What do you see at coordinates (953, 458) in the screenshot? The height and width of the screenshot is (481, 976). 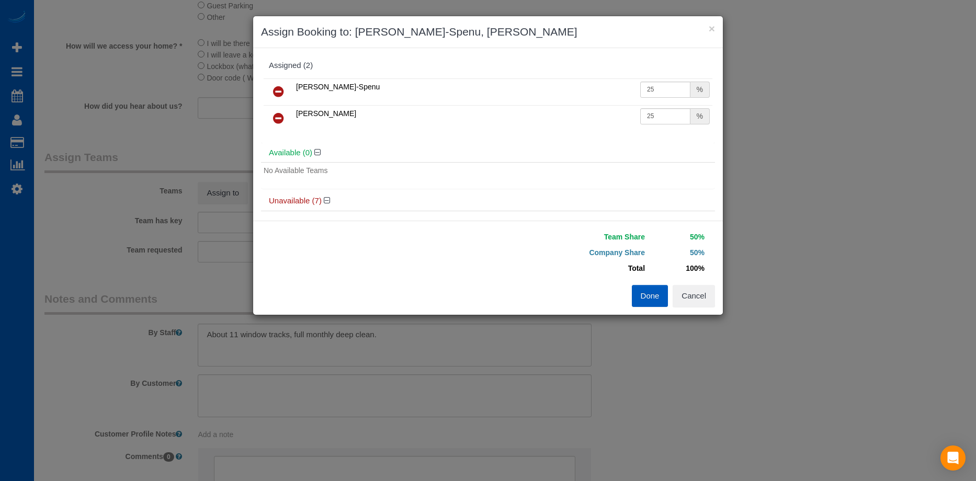 I see `div: Open Intercom Messenger` at bounding box center [953, 458].